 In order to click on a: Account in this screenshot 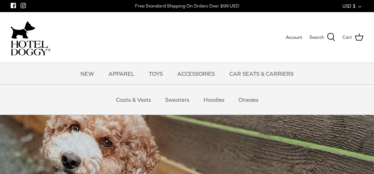, I will do `click(294, 37)`.